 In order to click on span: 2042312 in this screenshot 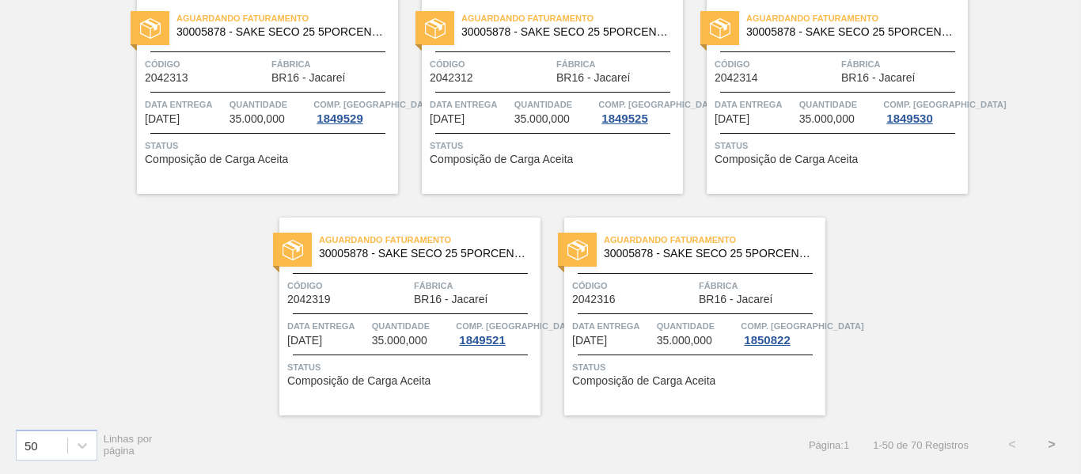, I will do `click(451, 78)`.